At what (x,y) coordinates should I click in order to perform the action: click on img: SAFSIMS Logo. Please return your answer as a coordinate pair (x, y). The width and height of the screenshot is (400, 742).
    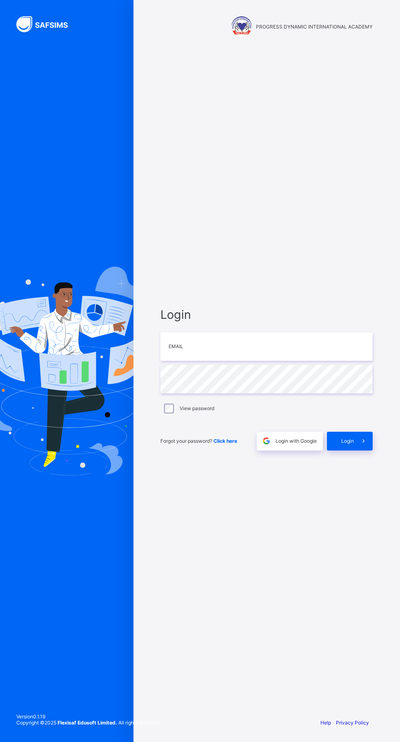
    Looking at the image, I should click on (47, 24).